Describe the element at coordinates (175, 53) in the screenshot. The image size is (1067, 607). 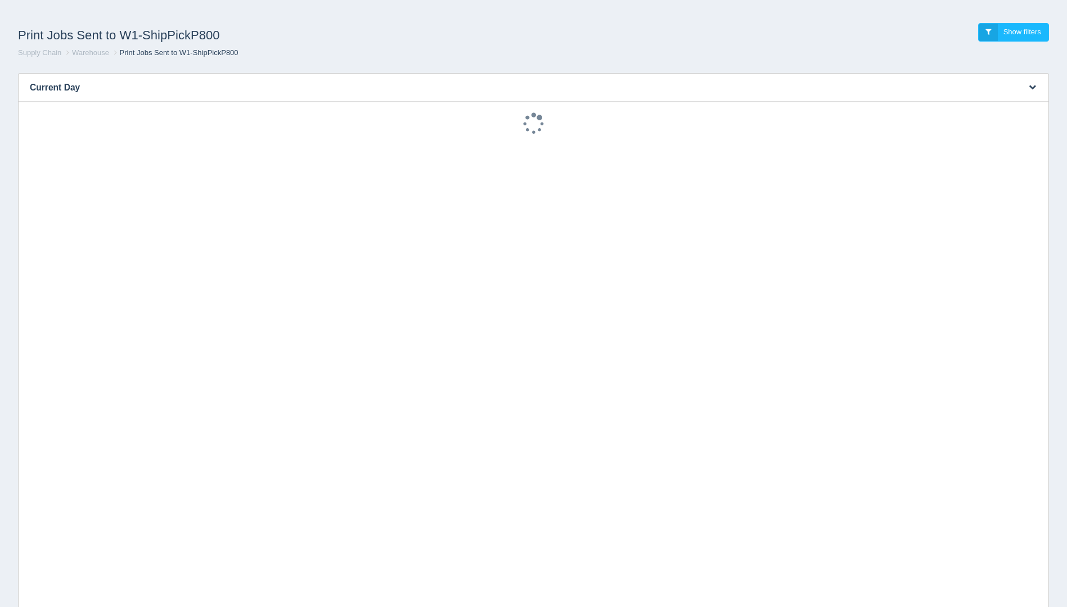
I see `li: Print Jobs Sent to W1-ShipPickP800` at that location.